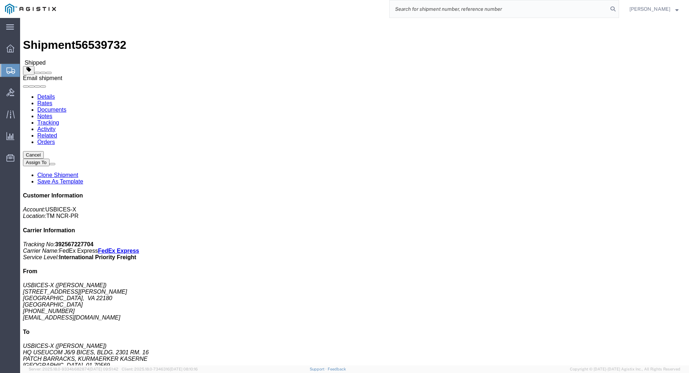  I want to click on span: Server: 2025.18.0-9334b682874, so click(74, 369).